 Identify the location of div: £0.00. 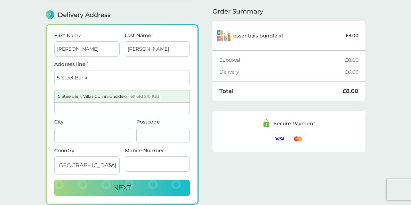
(352, 72).